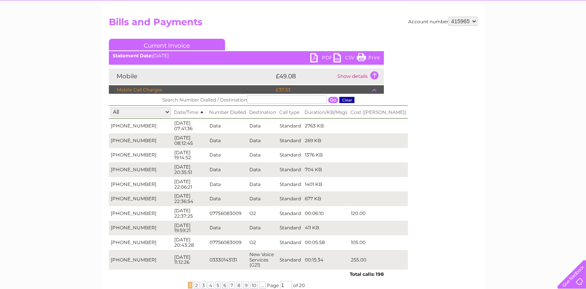  Describe the element at coordinates (325, 112) in the screenshot. I see `span: Duration/KB/Msgs` at that location.